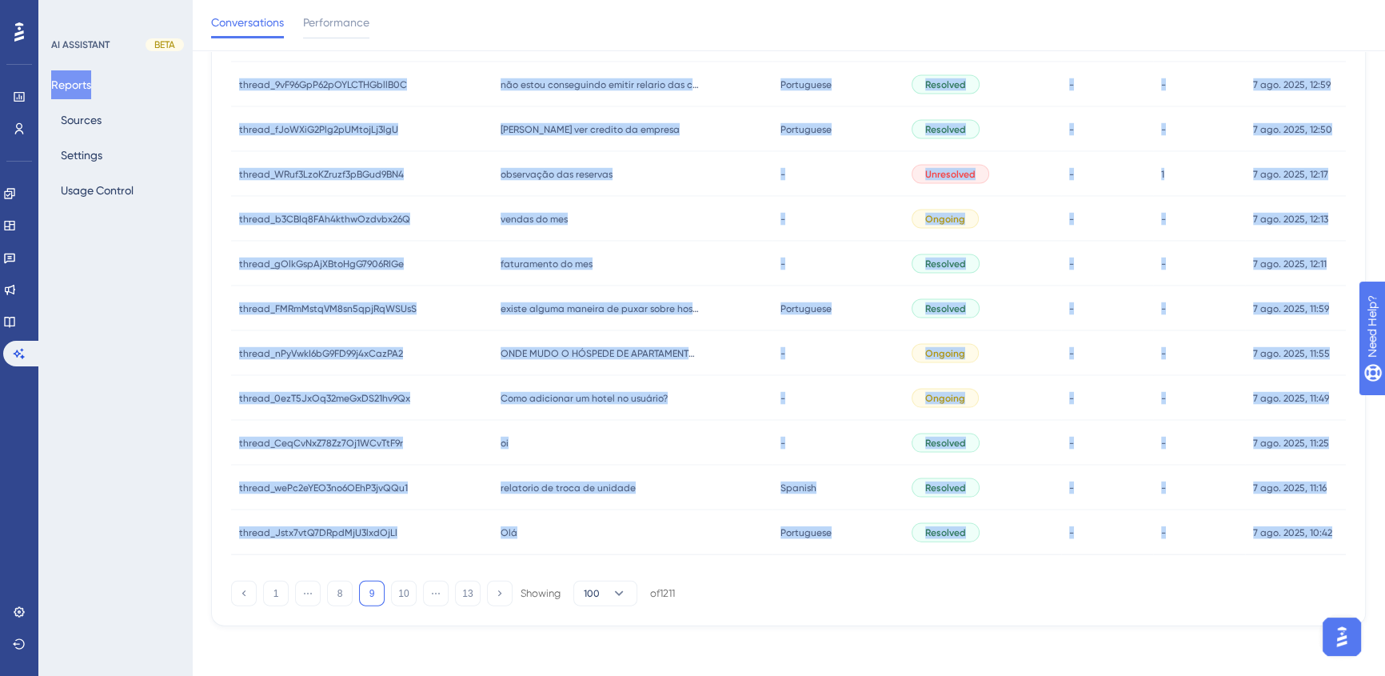 Image resolution: width=1385 pixels, height=676 pixels. What do you see at coordinates (97, 190) in the screenshot?
I see `button: Usage Control` at bounding box center [97, 190].